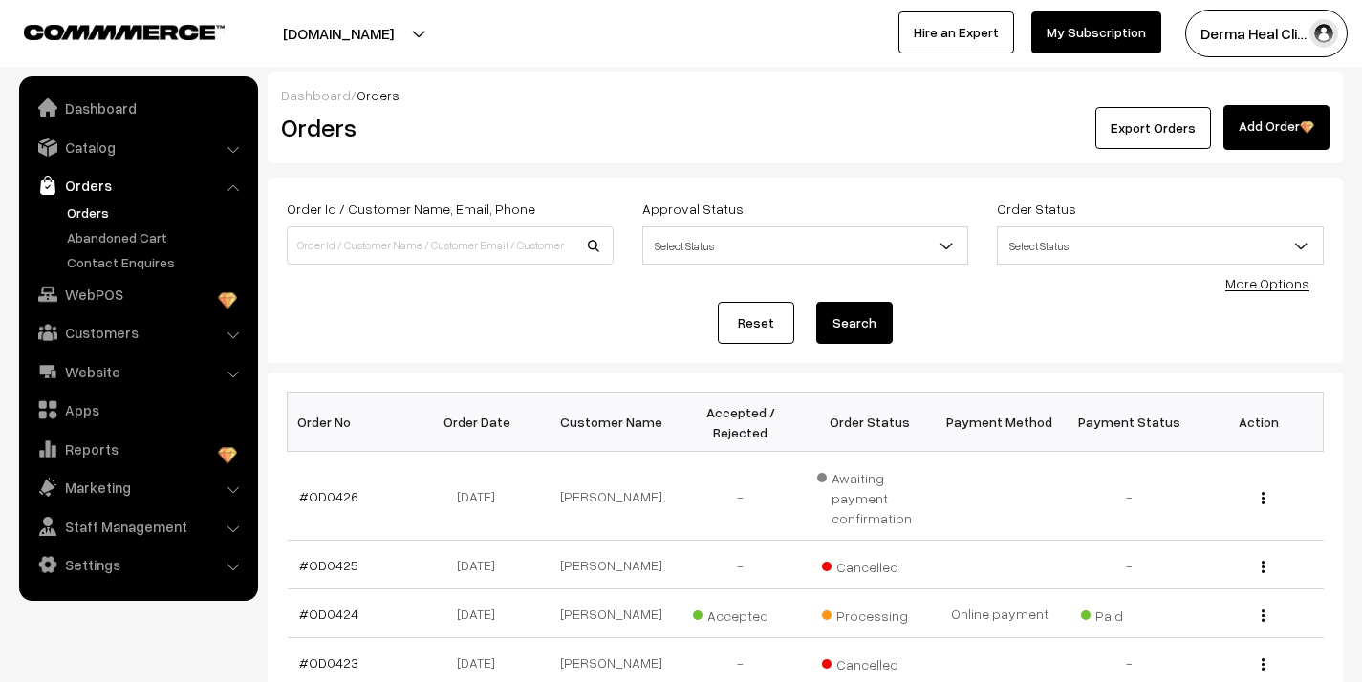 The height and width of the screenshot is (682, 1362). What do you see at coordinates (1096, 32) in the screenshot?
I see `a: My Subscription` at bounding box center [1096, 32].